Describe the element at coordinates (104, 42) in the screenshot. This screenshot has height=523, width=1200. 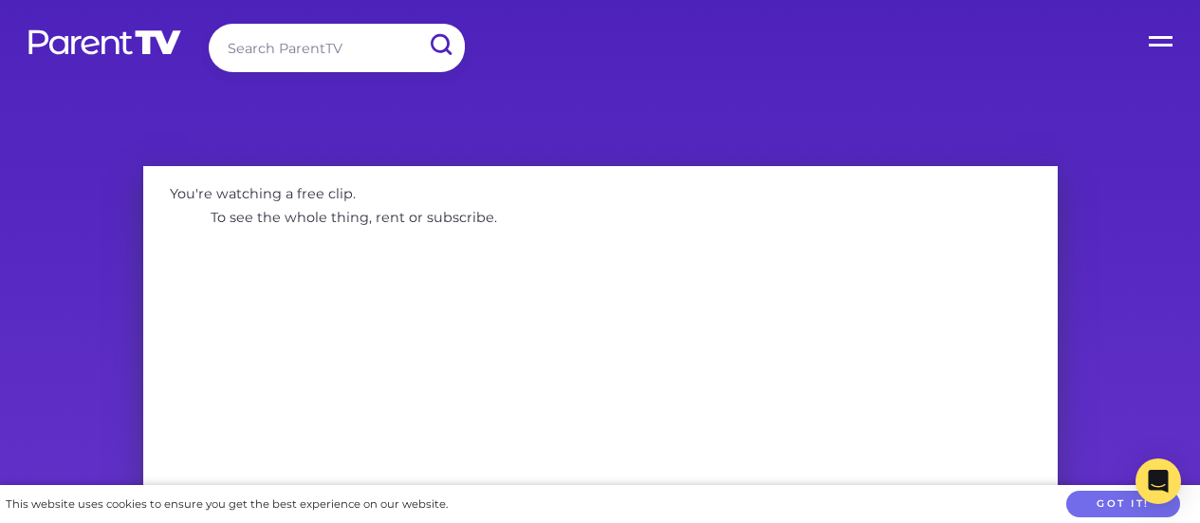
I see `img: parenttv-logo-white.4c85aaf.svg` at that location.